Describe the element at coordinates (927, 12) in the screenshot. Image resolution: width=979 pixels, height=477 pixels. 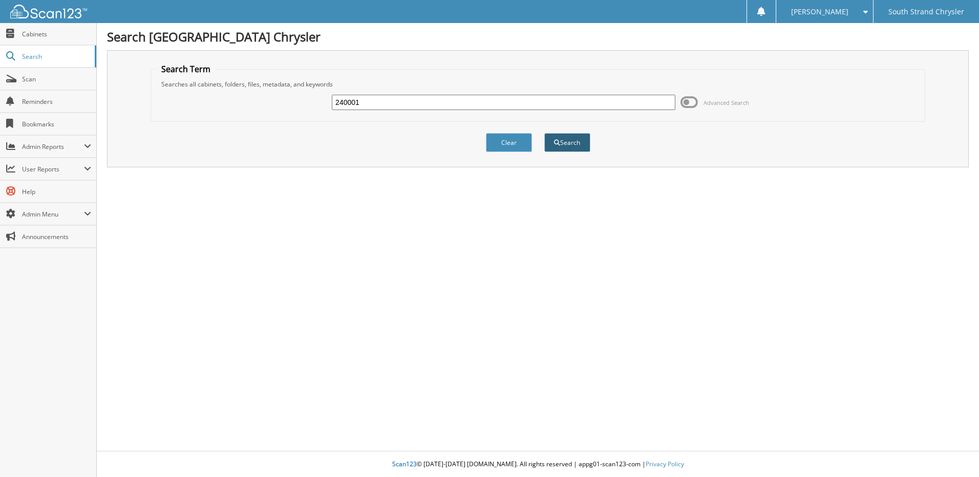
I see `span: South Strand Chrysler` at that location.